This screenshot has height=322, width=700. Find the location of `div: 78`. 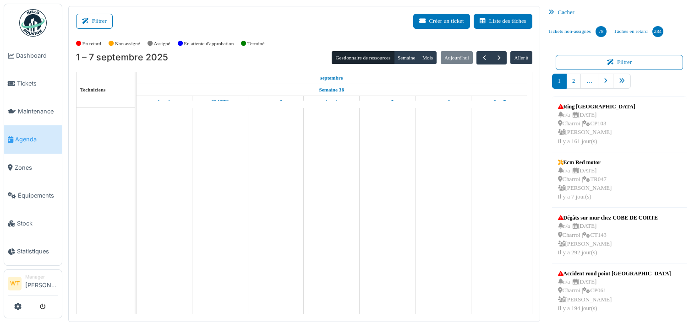

div: 78 is located at coordinates (601, 32).